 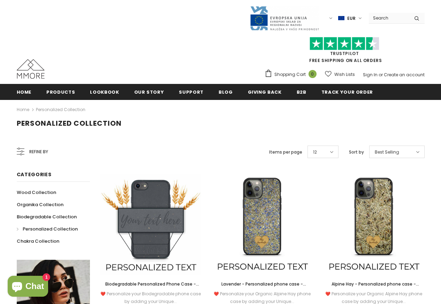 I want to click on inbox-online-store-chat: Shopify online store chat, so click(x=28, y=287).